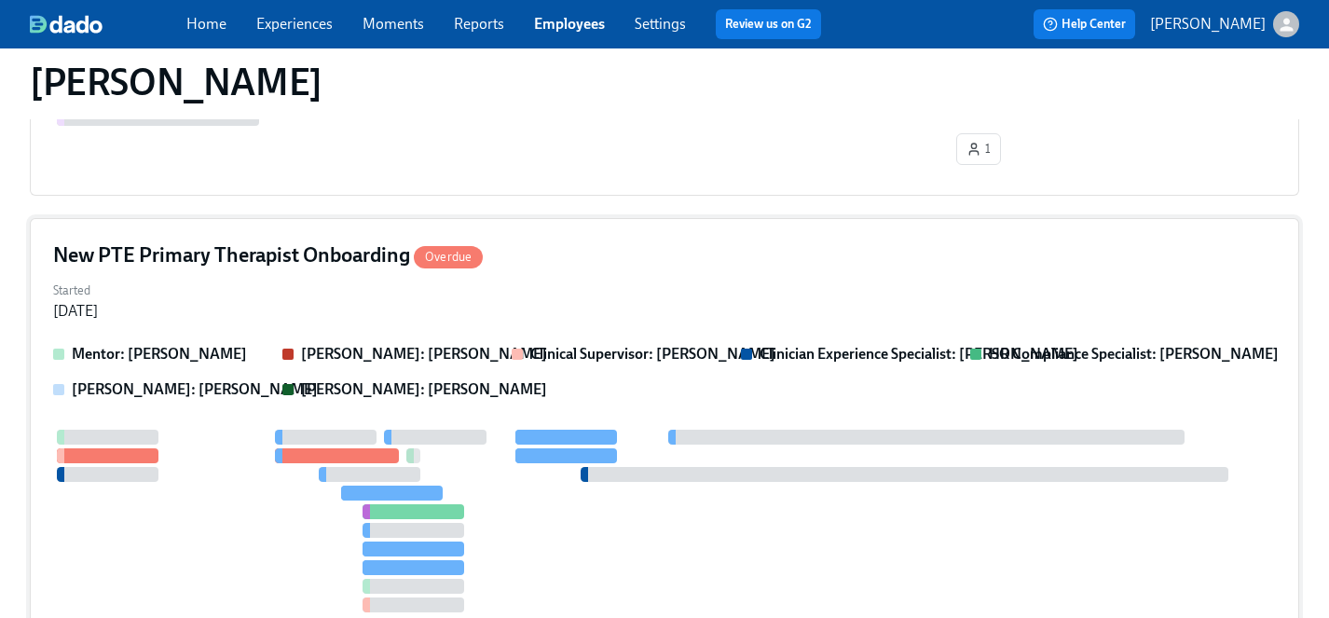 This screenshot has width=1329, height=618. What do you see at coordinates (768, 24) in the screenshot?
I see `a: Review us on G2` at bounding box center [768, 24].